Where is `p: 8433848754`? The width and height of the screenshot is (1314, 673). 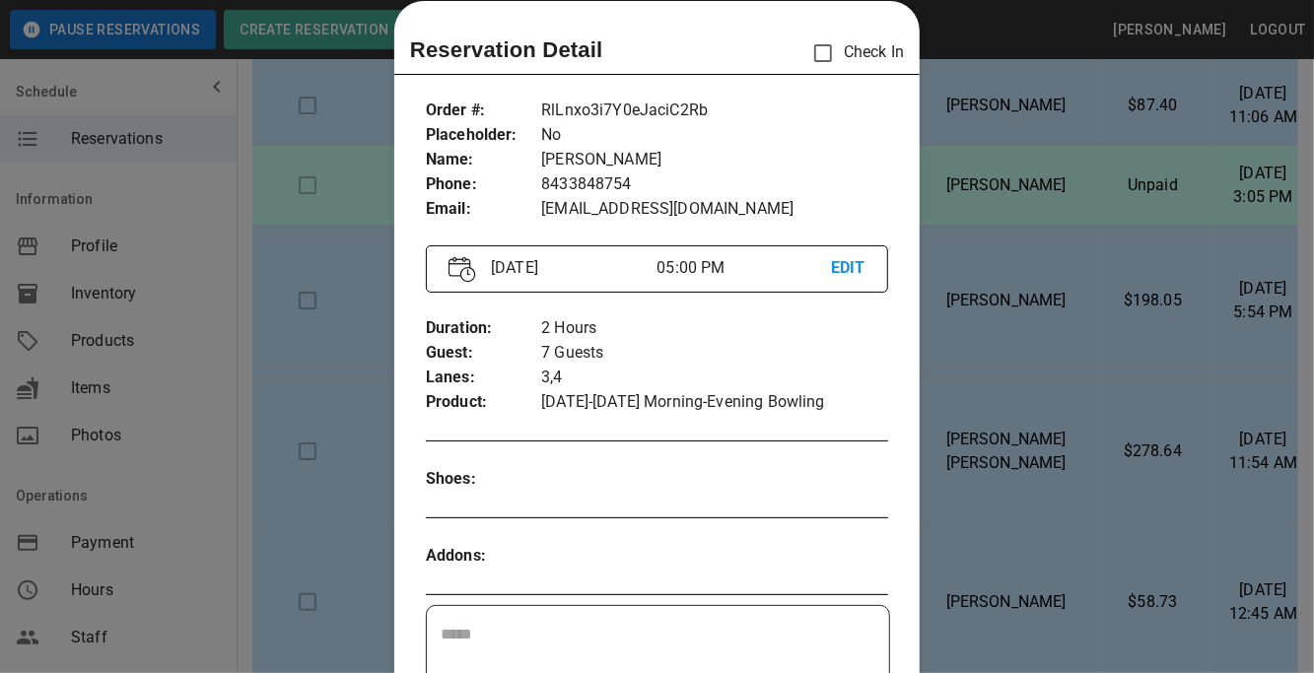
p: 8433848754 is located at coordinates (715, 184).